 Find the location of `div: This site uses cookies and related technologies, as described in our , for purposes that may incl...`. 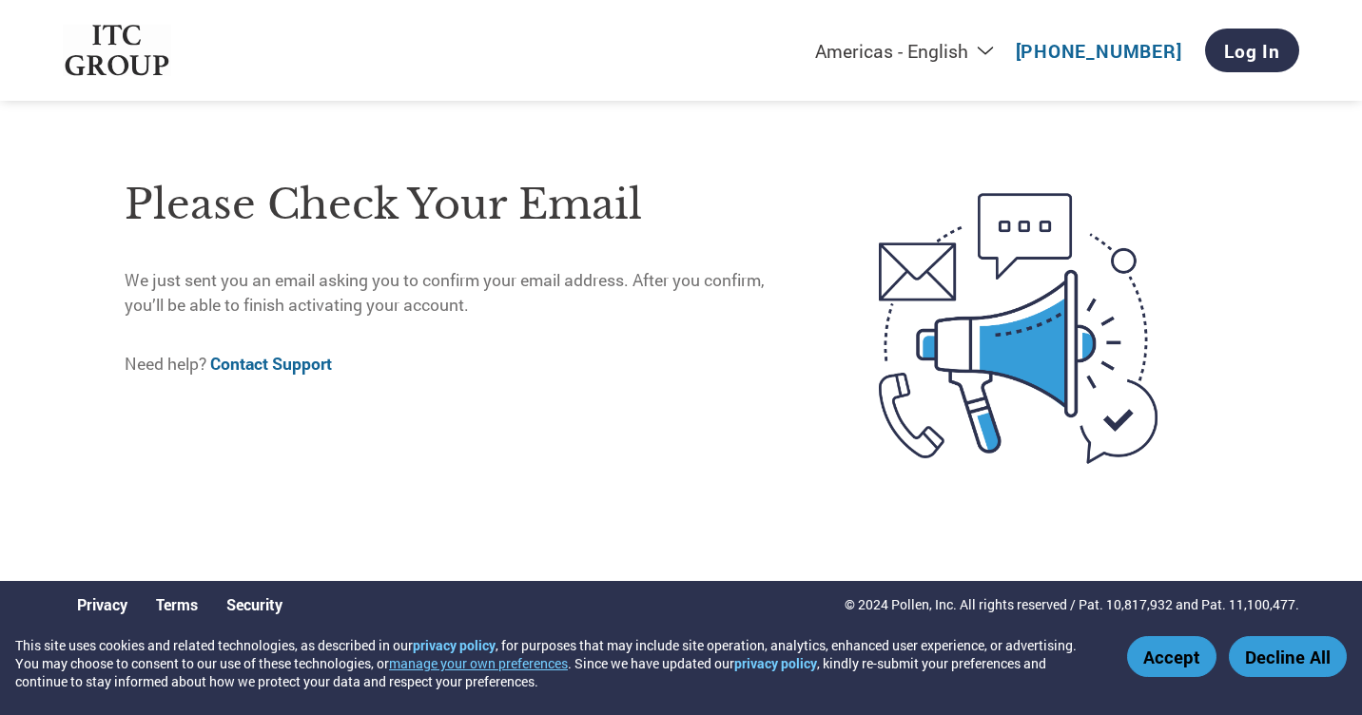

div: This site uses cookies and related technologies, as described in our , for purposes that may incl... is located at coordinates (557, 663).